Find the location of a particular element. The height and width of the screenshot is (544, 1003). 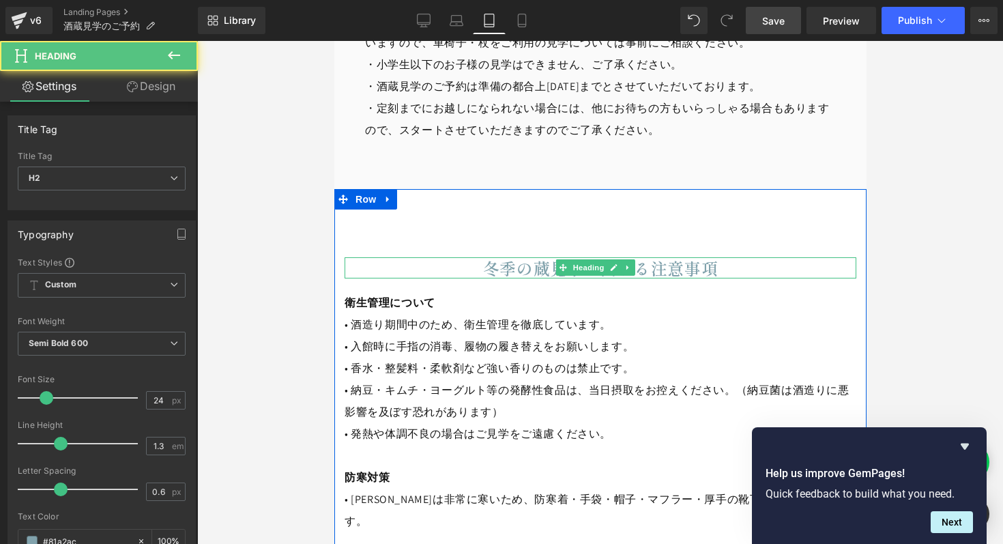

p: • 納豆・キムチ・ヨーグルト等の発酵性食品は、当日摂取をお控えください。（納豆菌は酒造りに悪影響を及ぼす恐れがあります） is located at coordinates (266, 360).